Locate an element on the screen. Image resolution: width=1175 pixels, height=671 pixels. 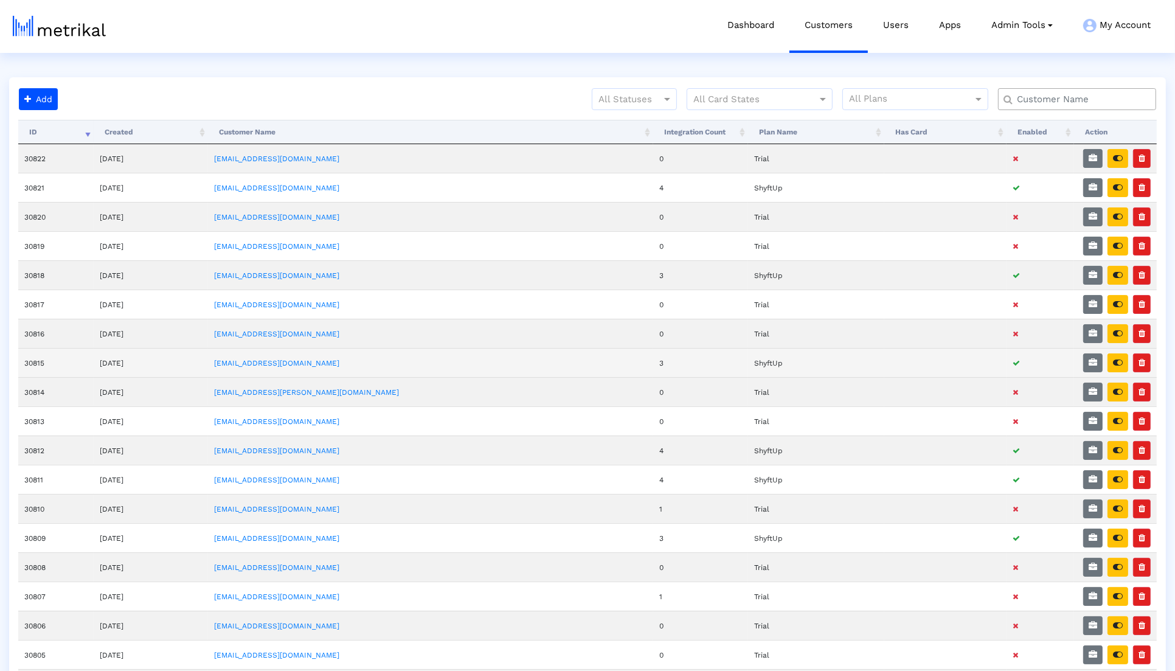
input: Customer Name is located at coordinates (1080, 99).